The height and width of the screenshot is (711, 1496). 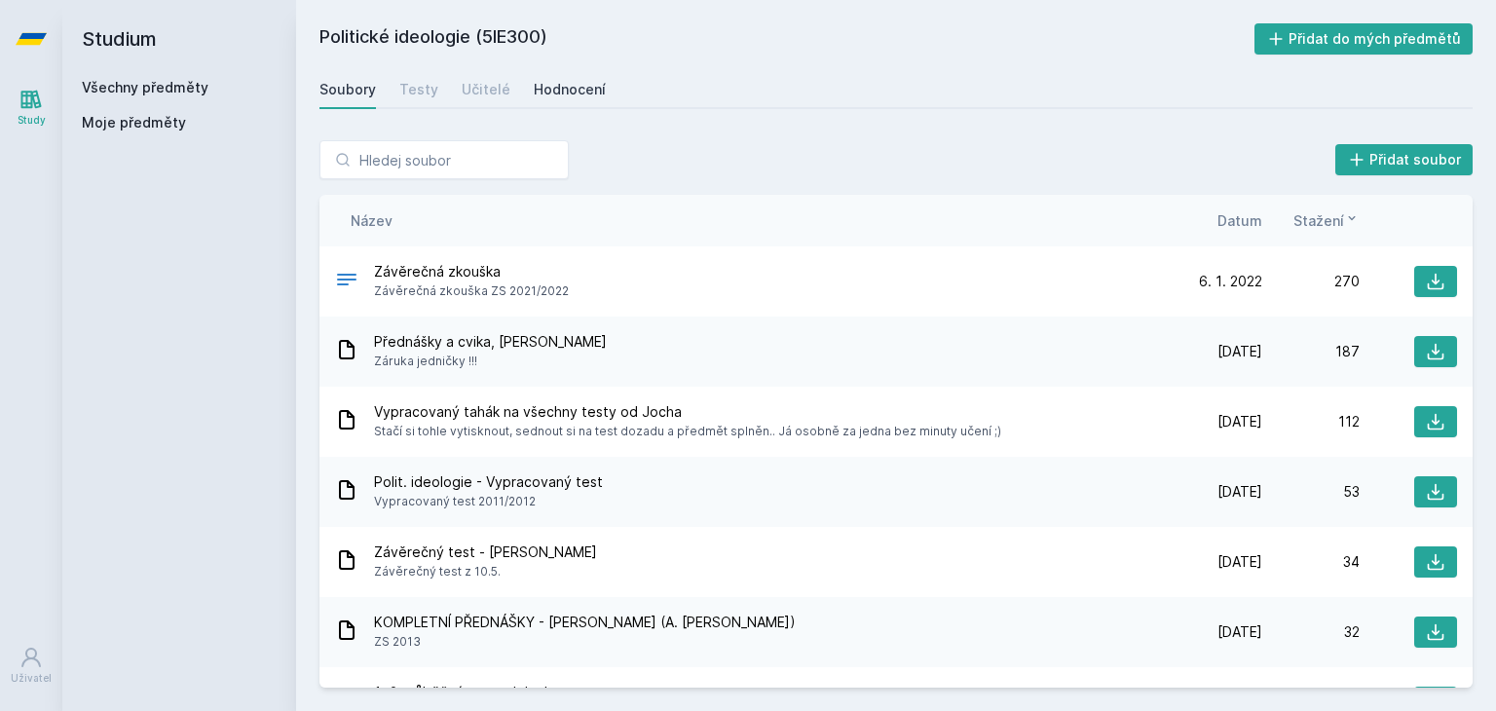 What do you see at coordinates (570, 90) in the screenshot?
I see `div: Hodnocení` at bounding box center [570, 90].